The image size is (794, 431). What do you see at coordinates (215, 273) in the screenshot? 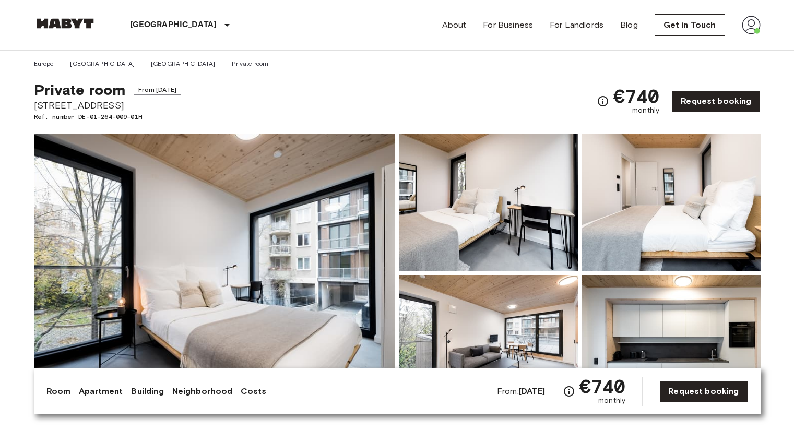
I see `img: Marketing picture of unit DE-01-264-009-01H` at bounding box center [215, 273].